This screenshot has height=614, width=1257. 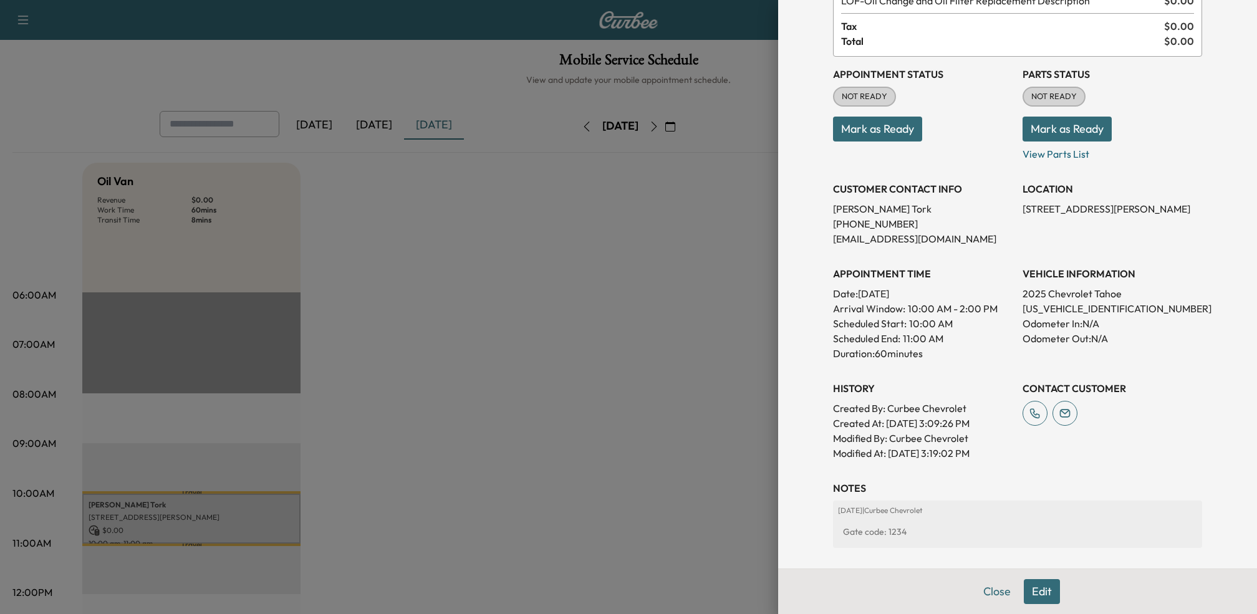 I want to click on span: Total, so click(x=1003, y=41).